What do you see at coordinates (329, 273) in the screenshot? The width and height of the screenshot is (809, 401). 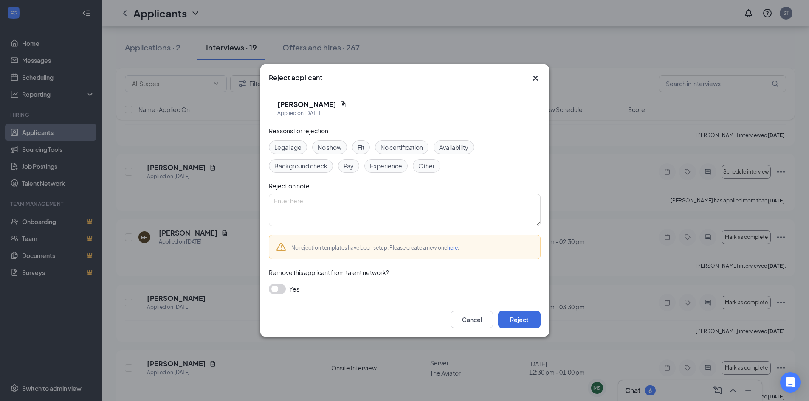 I see `span: Remove this applicant from talent network?` at bounding box center [329, 273].